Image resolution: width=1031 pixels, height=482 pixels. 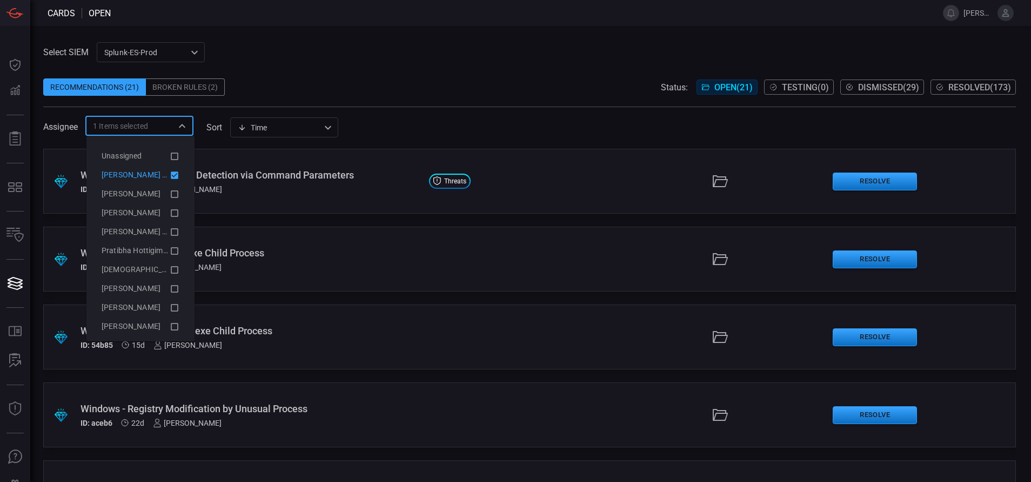 I want to click on span: Open ( 21 ), so click(x=733, y=87).